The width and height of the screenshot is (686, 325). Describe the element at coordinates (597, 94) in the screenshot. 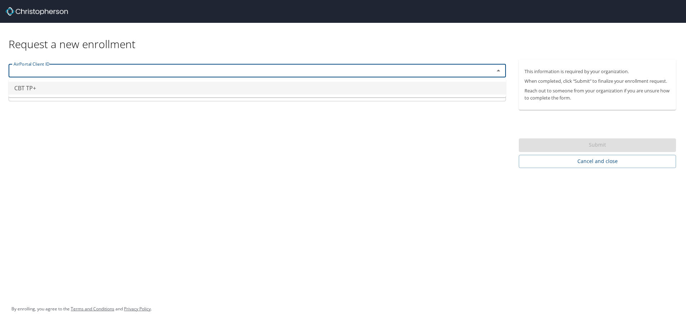

I see `p: Reach out to someone from your organization if you are unsure how to complete the form.` at that location.